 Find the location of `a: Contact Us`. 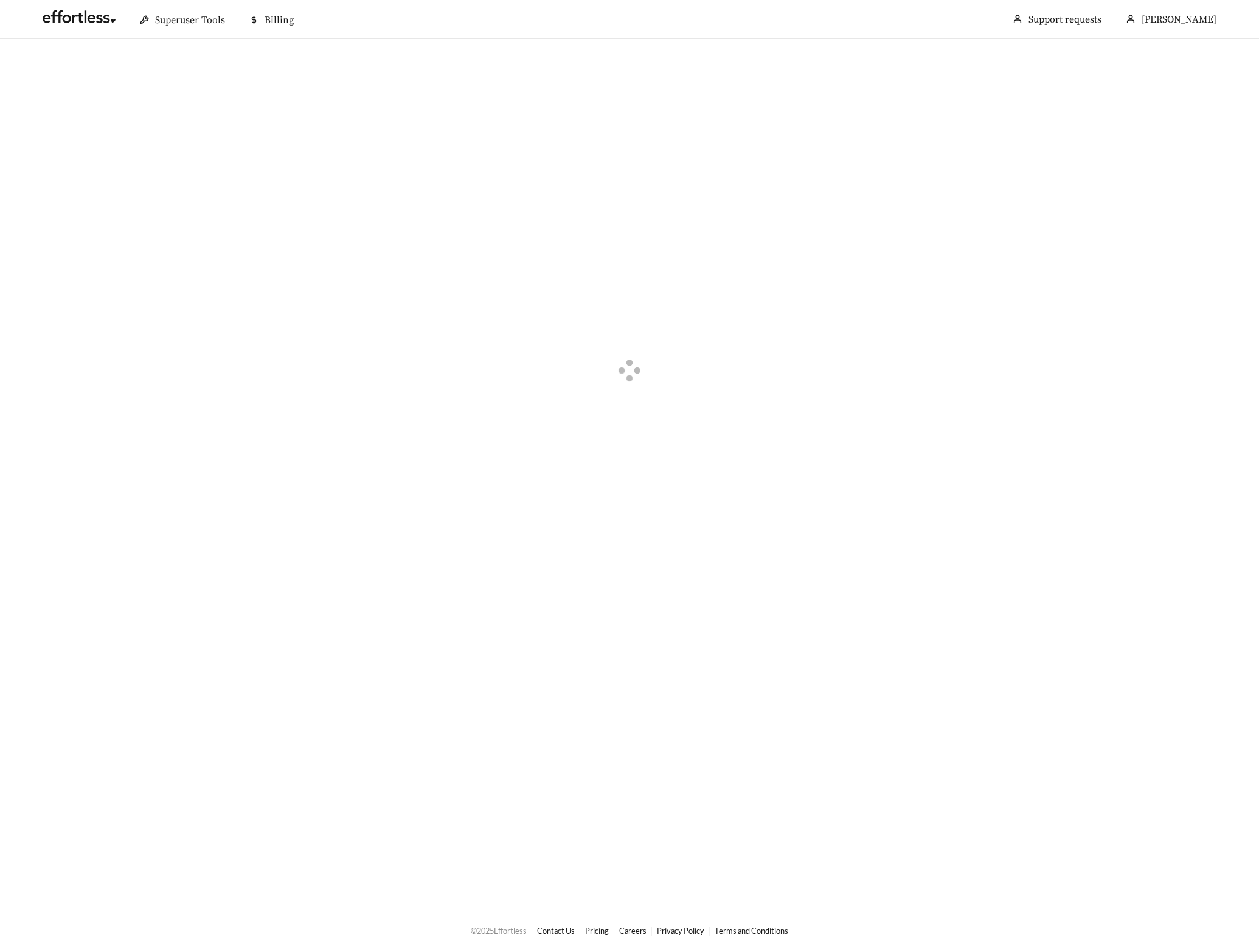

a: Contact Us is located at coordinates (556, 931).